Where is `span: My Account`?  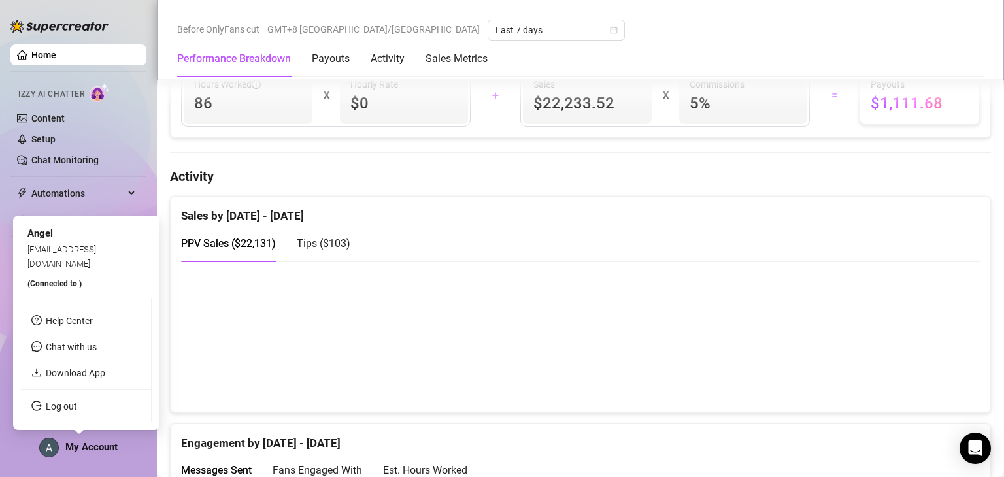
span: My Account is located at coordinates (92, 447).